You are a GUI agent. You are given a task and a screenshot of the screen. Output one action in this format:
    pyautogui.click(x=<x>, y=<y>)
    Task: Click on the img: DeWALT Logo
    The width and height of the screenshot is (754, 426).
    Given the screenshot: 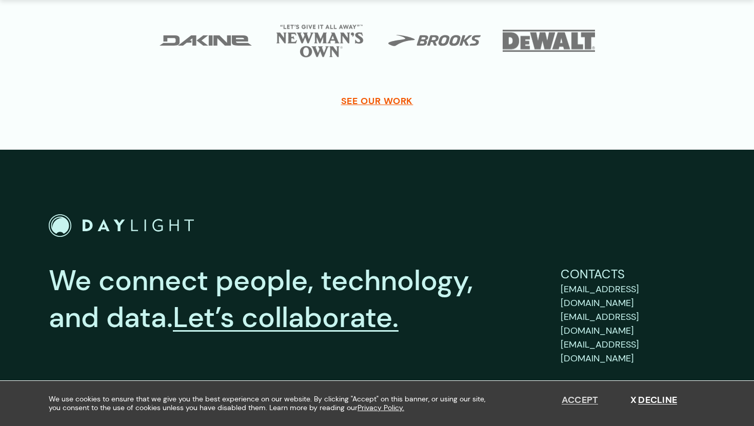 What is the action you would take?
    pyautogui.click(x=549, y=41)
    